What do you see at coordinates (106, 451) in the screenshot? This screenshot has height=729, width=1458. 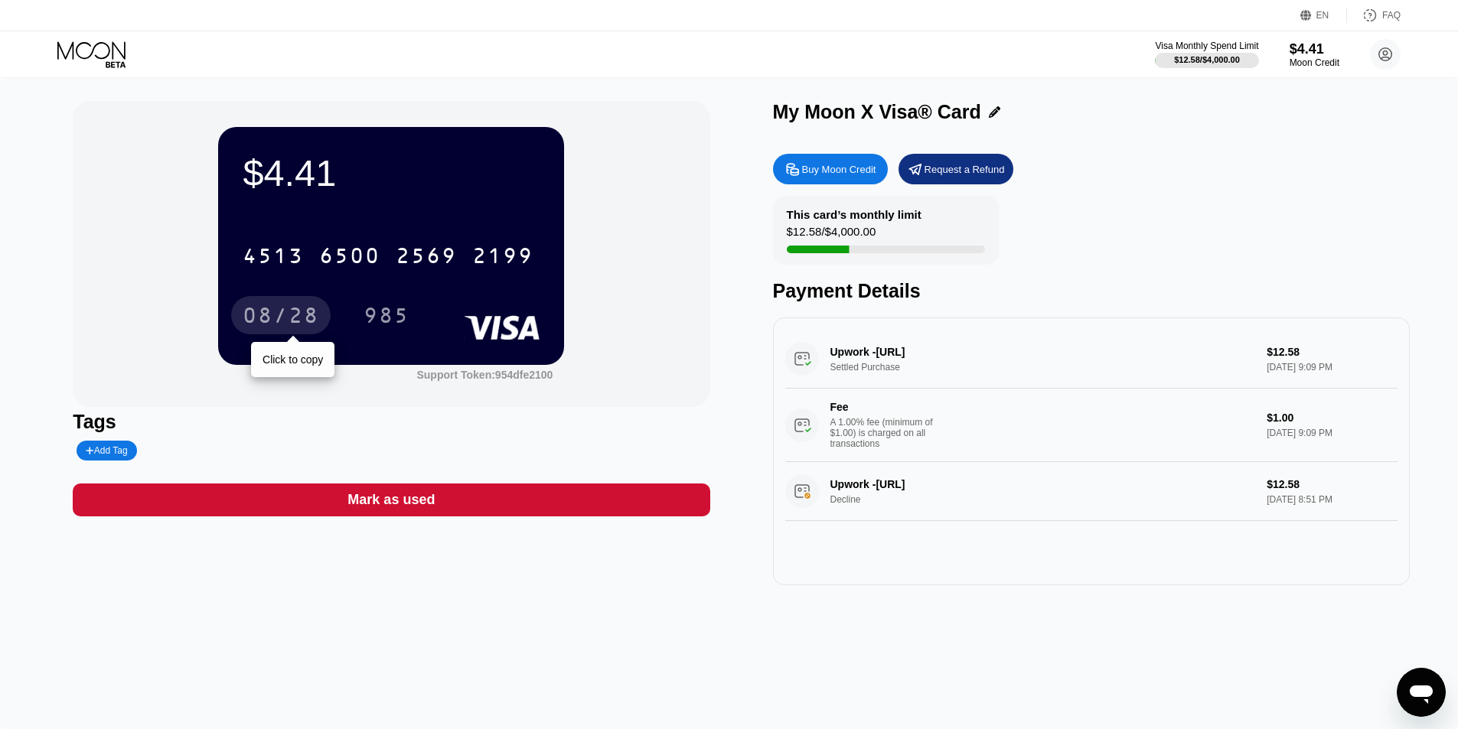 I see `div: Add Tag` at bounding box center [106, 451].